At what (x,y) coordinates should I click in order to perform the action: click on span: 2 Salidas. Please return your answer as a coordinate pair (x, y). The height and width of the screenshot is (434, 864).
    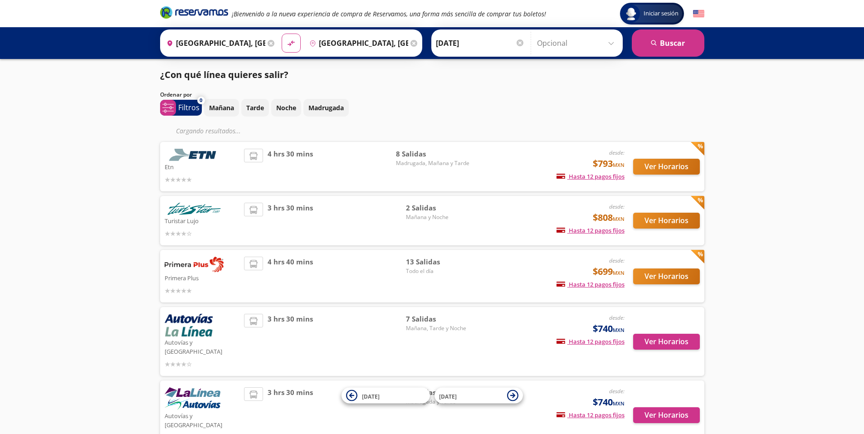
    Looking at the image, I should click on (437, 208).